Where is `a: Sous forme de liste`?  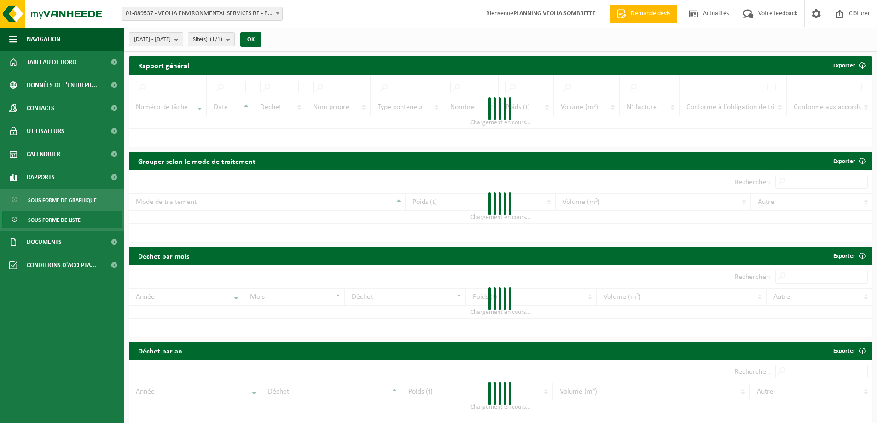
a: Sous forme de liste is located at coordinates (62, 220).